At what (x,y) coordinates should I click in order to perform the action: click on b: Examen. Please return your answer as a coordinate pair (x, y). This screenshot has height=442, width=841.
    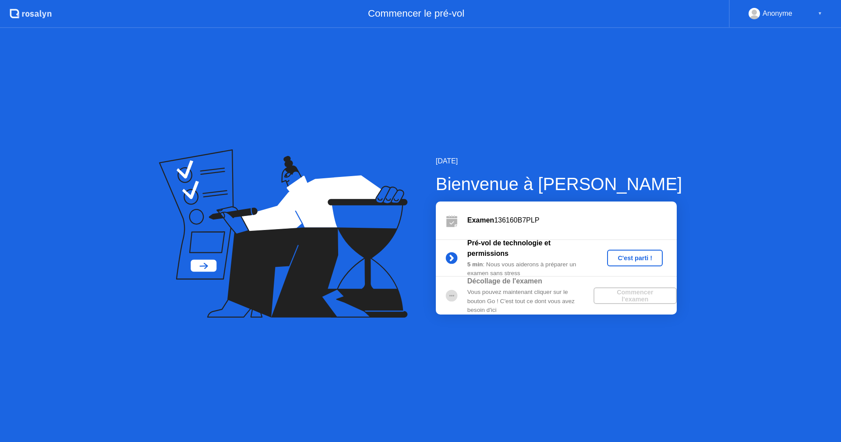
    Looking at the image, I should click on (480, 220).